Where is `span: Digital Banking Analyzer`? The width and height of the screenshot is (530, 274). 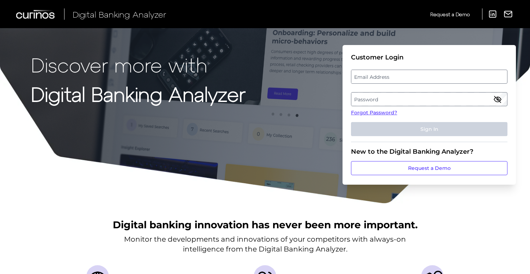 span: Digital Banking Analyzer is located at coordinates (119, 14).